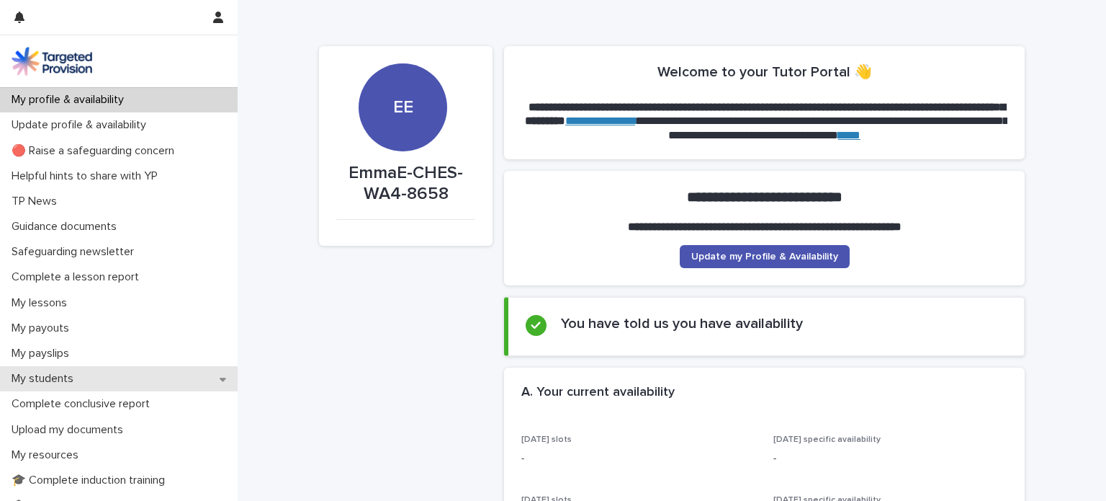 Image resolution: width=1106 pixels, height=501 pixels. What do you see at coordinates (84, 403) in the screenshot?
I see `p: Complete conclusive report` at bounding box center [84, 403].